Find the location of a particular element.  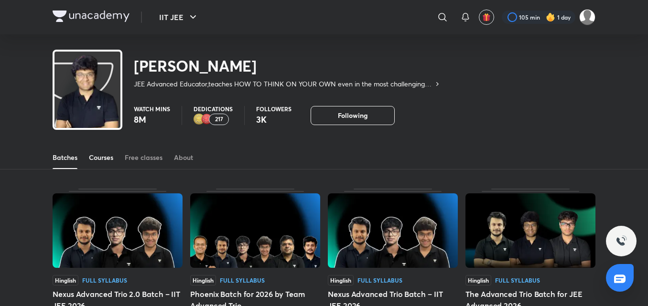

p: JEE Advanced Educator,teaches HOW TO THINK ON YOUR OWN even in the most challenging adv problems ... is located at coordinates (283, 84).